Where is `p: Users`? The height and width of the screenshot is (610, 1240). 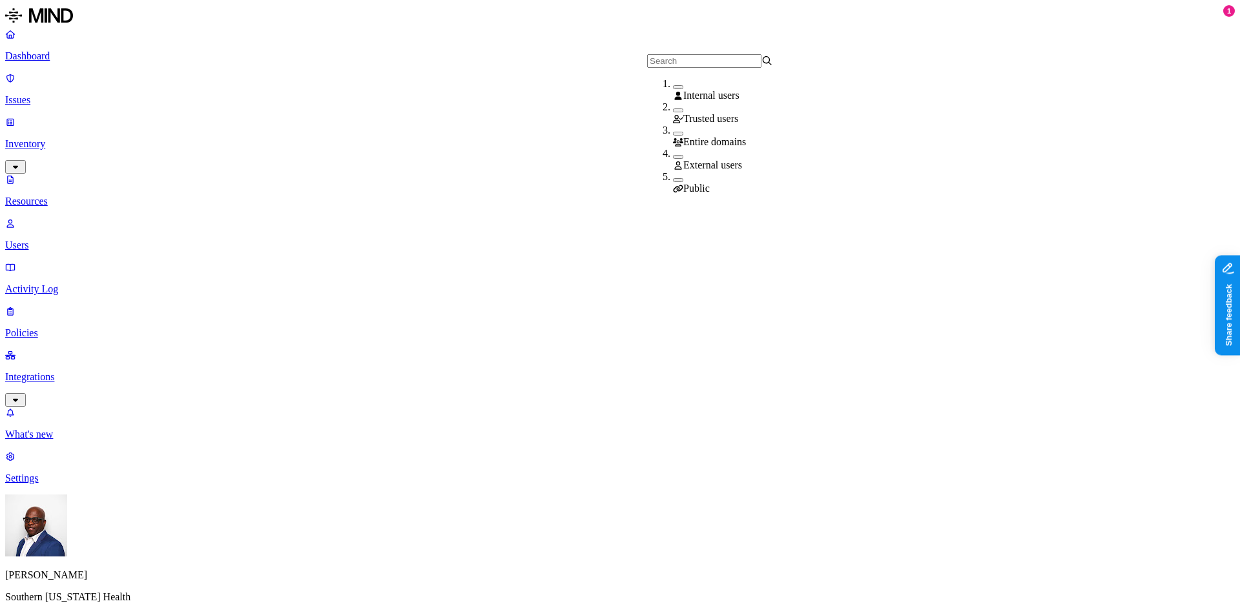
p: Users is located at coordinates (620, 245).